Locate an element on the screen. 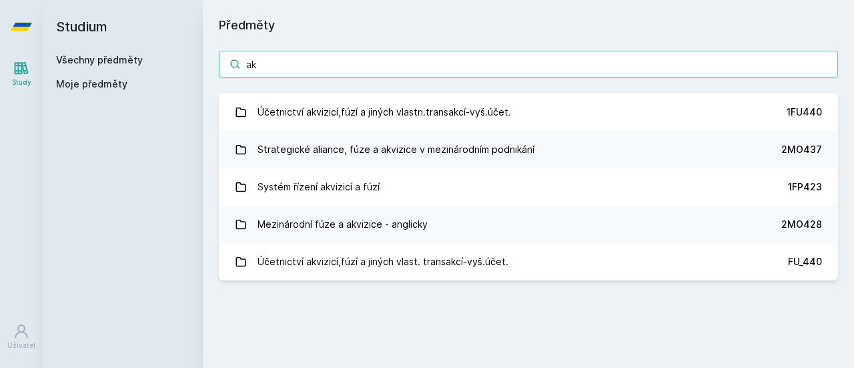  a: Strategické aliance, fúze a akvizice v mezinárodním podnikání 2MO437 is located at coordinates (528, 149).